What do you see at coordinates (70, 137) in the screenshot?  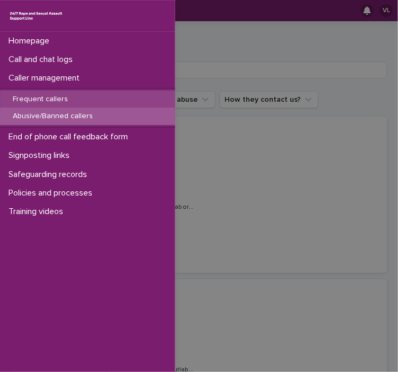 I see `p: End of phone call feedback form` at bounding box center [70, 137].